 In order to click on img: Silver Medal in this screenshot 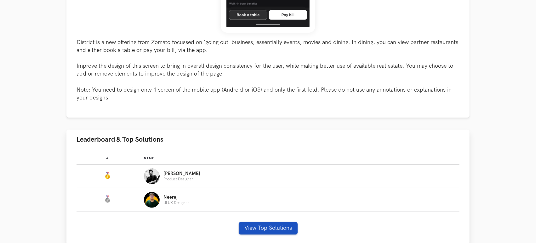, I will do `click(107, 200)`.